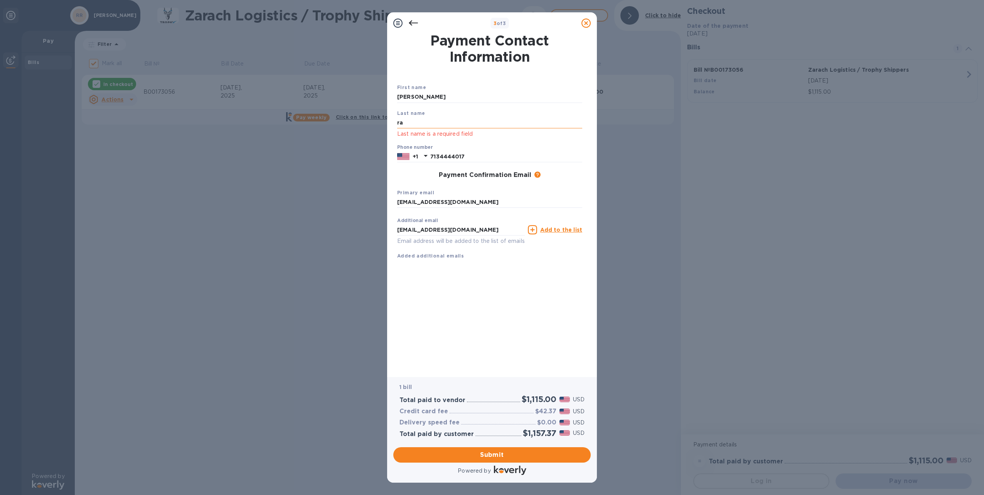 This screenshot has width=984, height=495. What do you see at coordinates (415, 148) in the screenshot?
I see `label: Phone number` at bounding box center [415, 148].